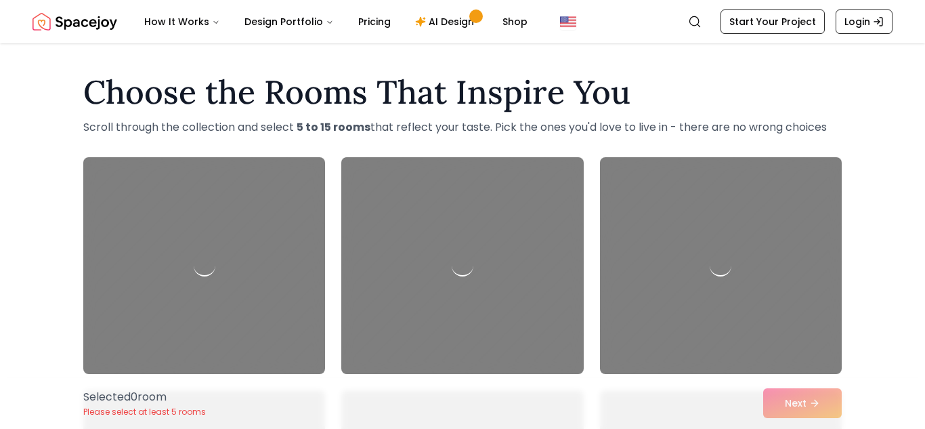 The width and height of the screenshot is (925, 429). I want to click on button: Design Portfolio, so click(289, 22).